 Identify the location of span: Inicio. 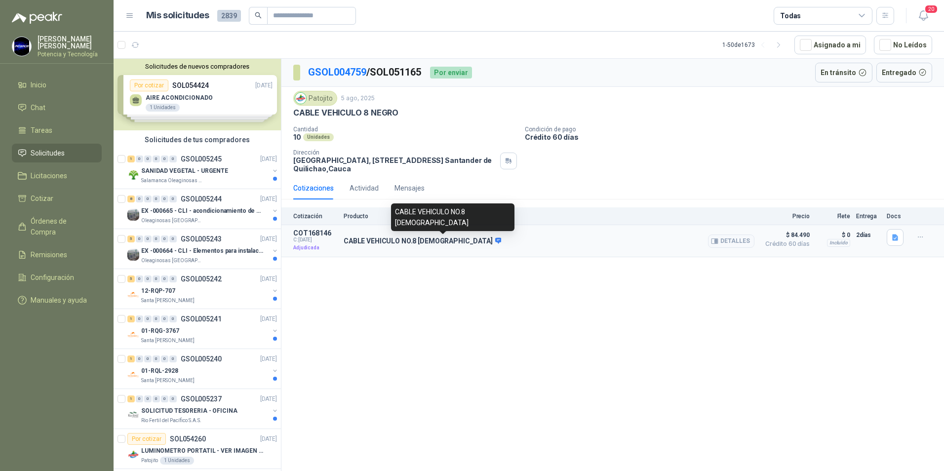
(39, 85).